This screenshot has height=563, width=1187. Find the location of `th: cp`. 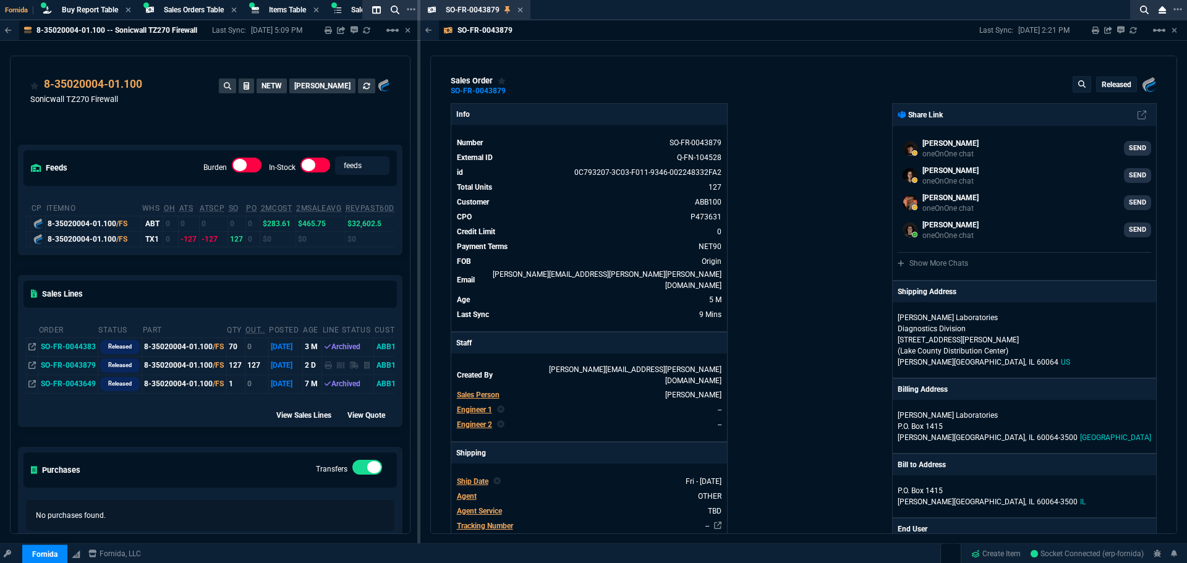

th: cp is located at coordinates (38, 207).